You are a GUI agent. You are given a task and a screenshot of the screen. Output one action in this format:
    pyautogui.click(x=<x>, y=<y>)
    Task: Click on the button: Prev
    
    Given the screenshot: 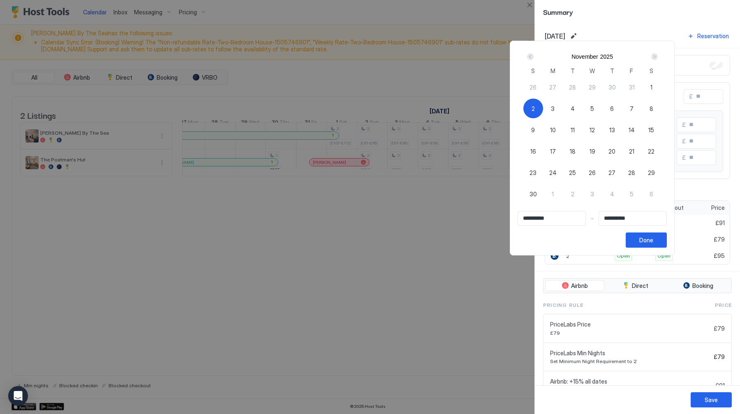 What is the action you would take?
    pyautogui.click(x=531, y=57)
    